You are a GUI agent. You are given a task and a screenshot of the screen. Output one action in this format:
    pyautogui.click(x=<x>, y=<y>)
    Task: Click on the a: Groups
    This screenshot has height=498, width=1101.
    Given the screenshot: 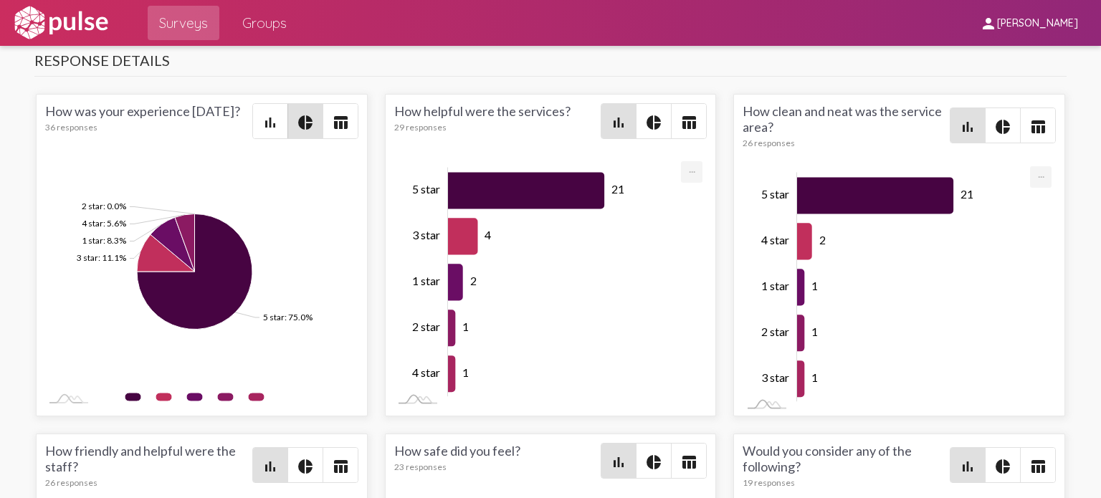 What is the action you would take?
    pyautogui.click(x=264, y=23)
    